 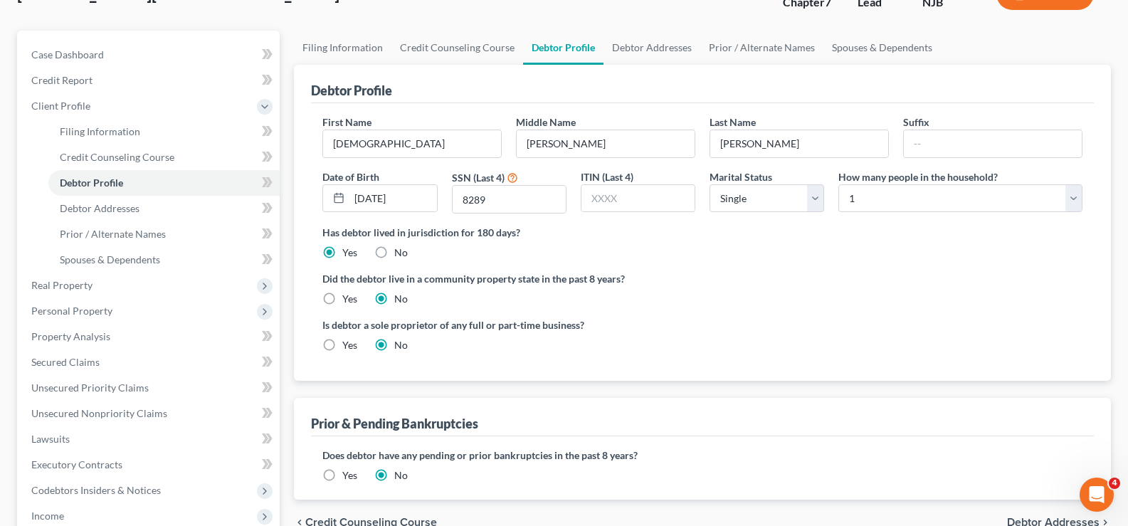 What do you see at coordinates (149, 337) in the screenshot?
I see `a: Property Analysis` at bounding box center [149, 337].